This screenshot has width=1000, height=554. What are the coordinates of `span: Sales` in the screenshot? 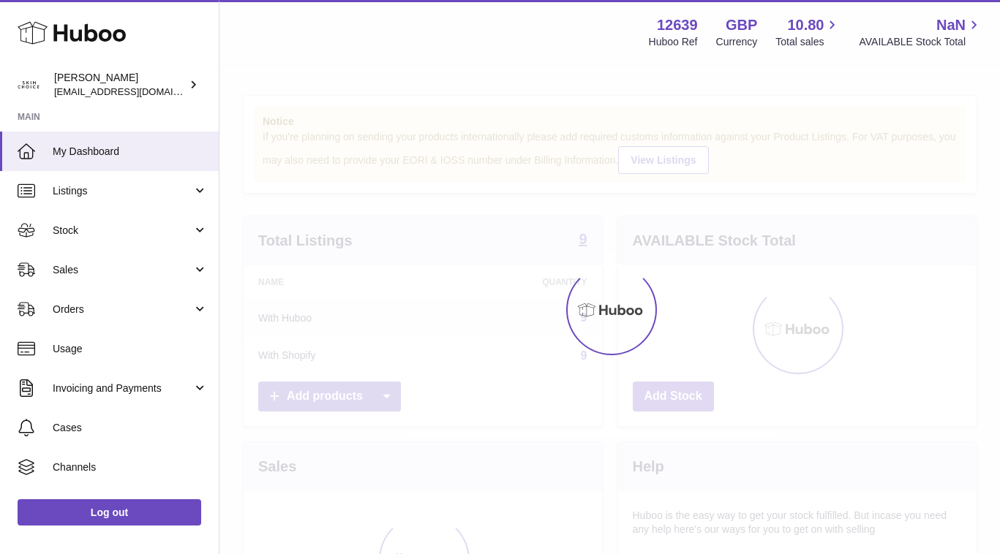 It's located at (122, 270).